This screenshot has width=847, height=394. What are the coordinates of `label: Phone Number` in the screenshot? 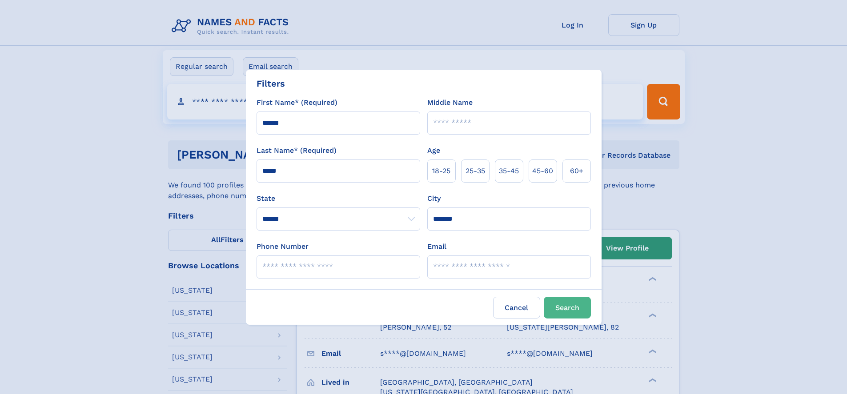 It's located at (282, 247).